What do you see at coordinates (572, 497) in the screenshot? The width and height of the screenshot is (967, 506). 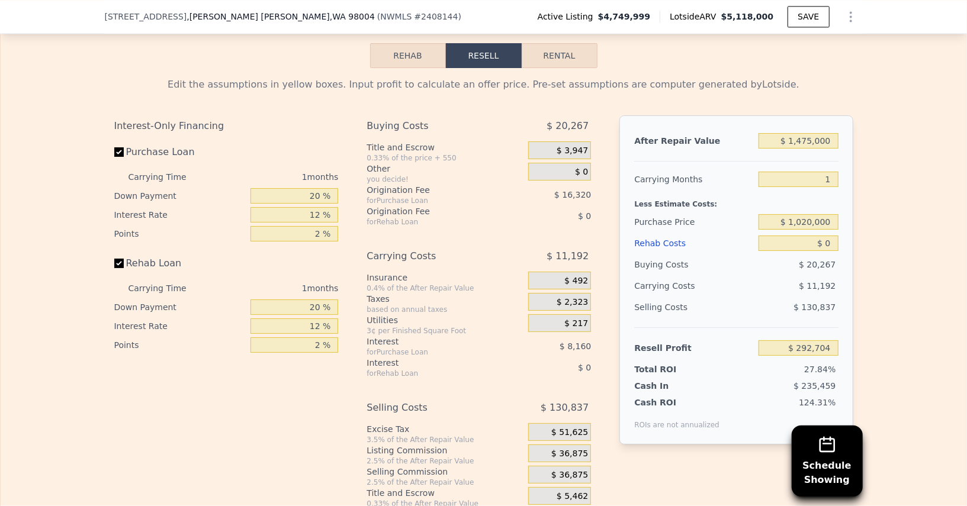 I see `span: $ 5,462` at bounding box center [572, 497].